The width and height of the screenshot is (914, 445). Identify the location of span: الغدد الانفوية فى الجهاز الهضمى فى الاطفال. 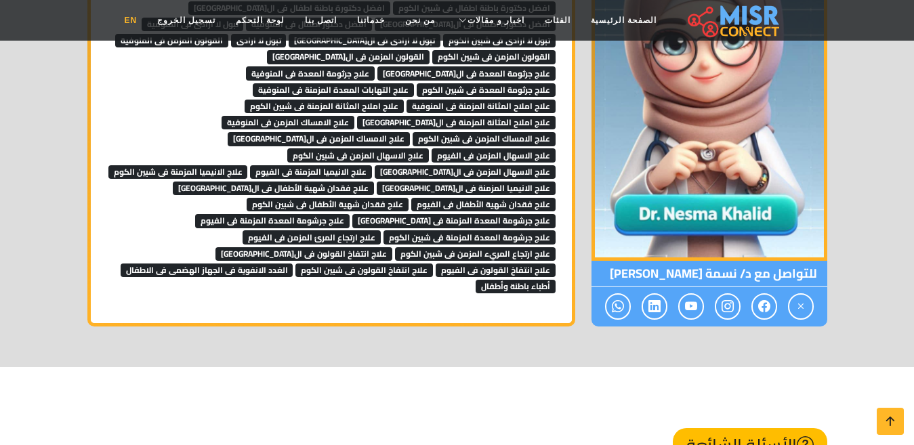
(207, 270).